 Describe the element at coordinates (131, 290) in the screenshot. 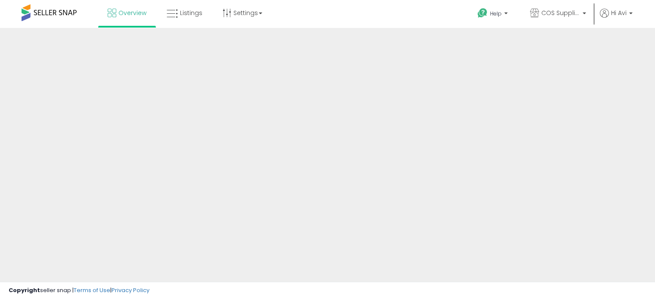

I see `a: Privacy Policy` at that location.